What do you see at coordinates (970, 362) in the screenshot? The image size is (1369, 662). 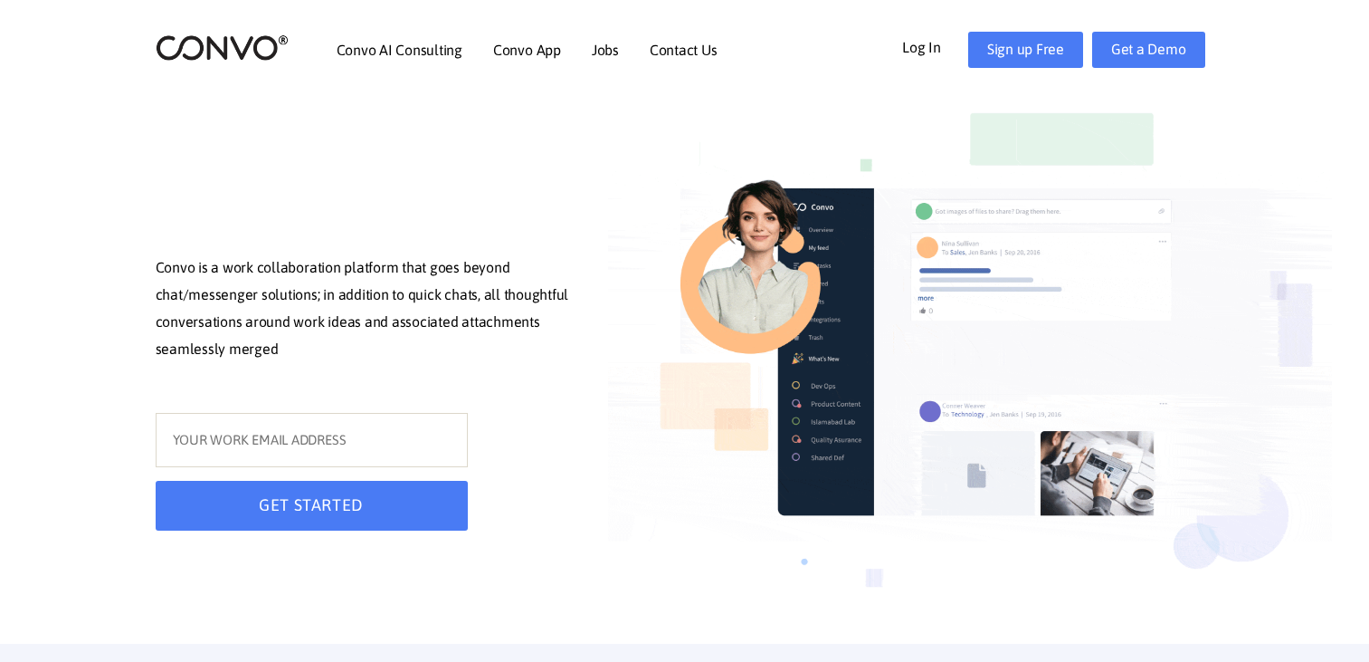 I see `img: image_not_found` at bounding box center [970, 362].